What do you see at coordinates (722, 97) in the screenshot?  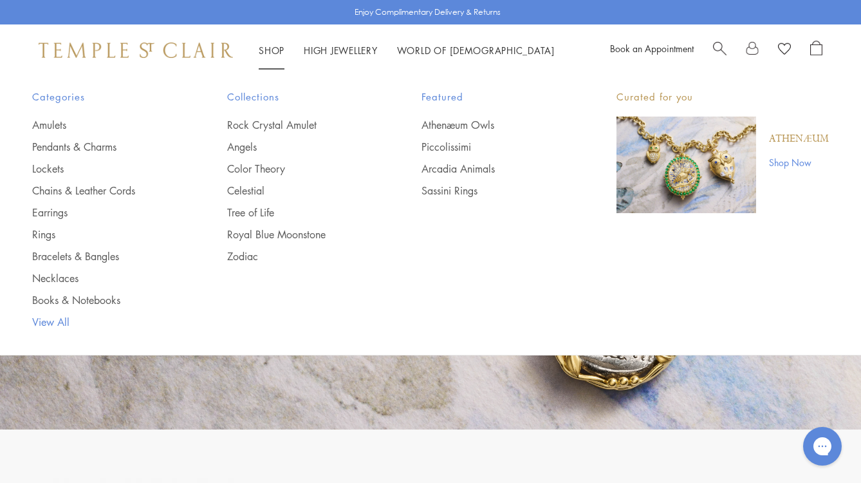 I see `p: Curated for you` at bounding box center [722, 97].